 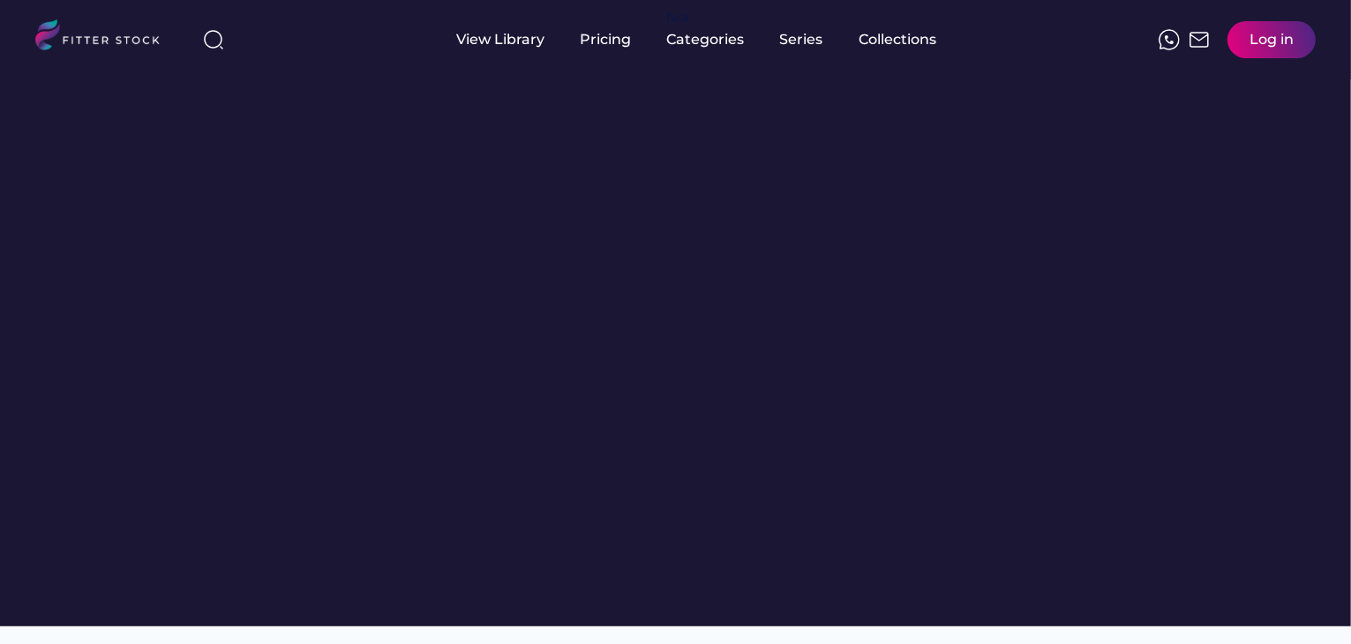 What do you see at coordinates (1170, 40) in the screenshot?
I see `img: meteor-icons_whatsapp%20%281%29.svg` at bounding box center [1170, 40].